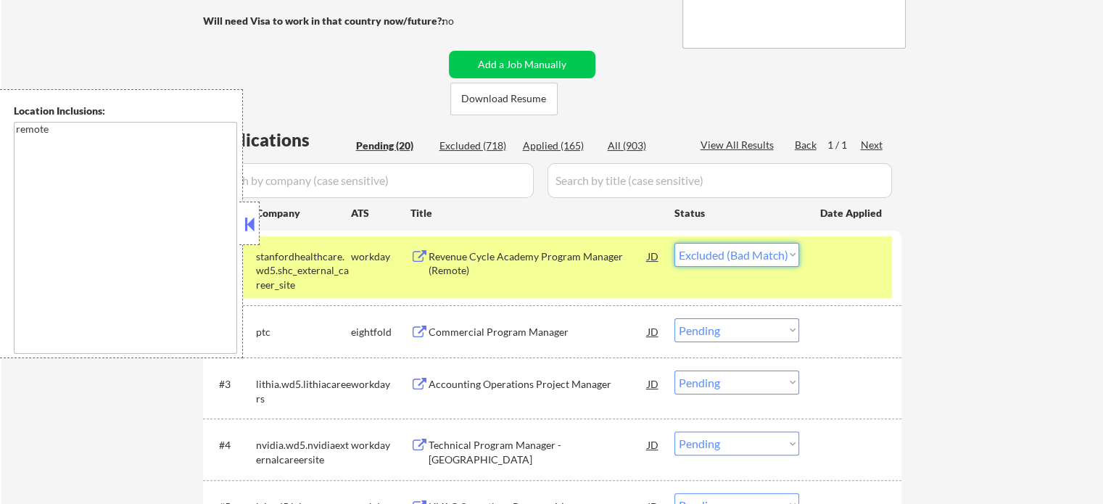 The image size is (1103, 504). Describe the element at coordinates (381, 213) in the screenshot. I see `div: ATS` at that location.